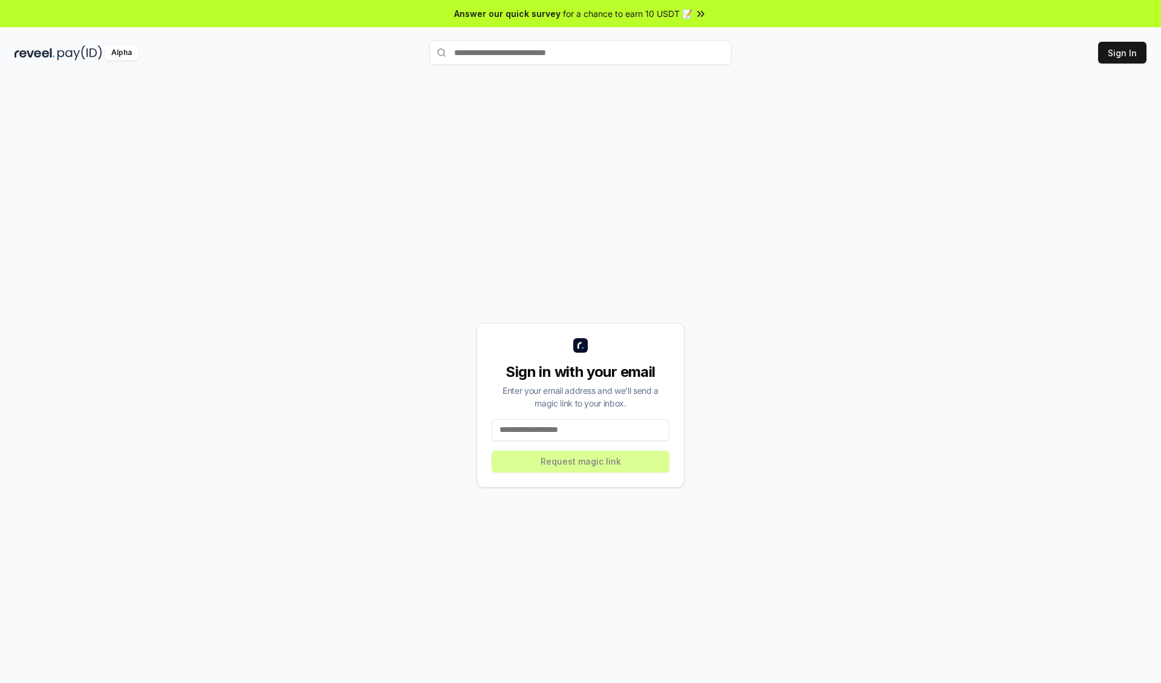  Describe the element at coordinates (122, 53) in the screenshot. I see `div: Alpha` at that location.